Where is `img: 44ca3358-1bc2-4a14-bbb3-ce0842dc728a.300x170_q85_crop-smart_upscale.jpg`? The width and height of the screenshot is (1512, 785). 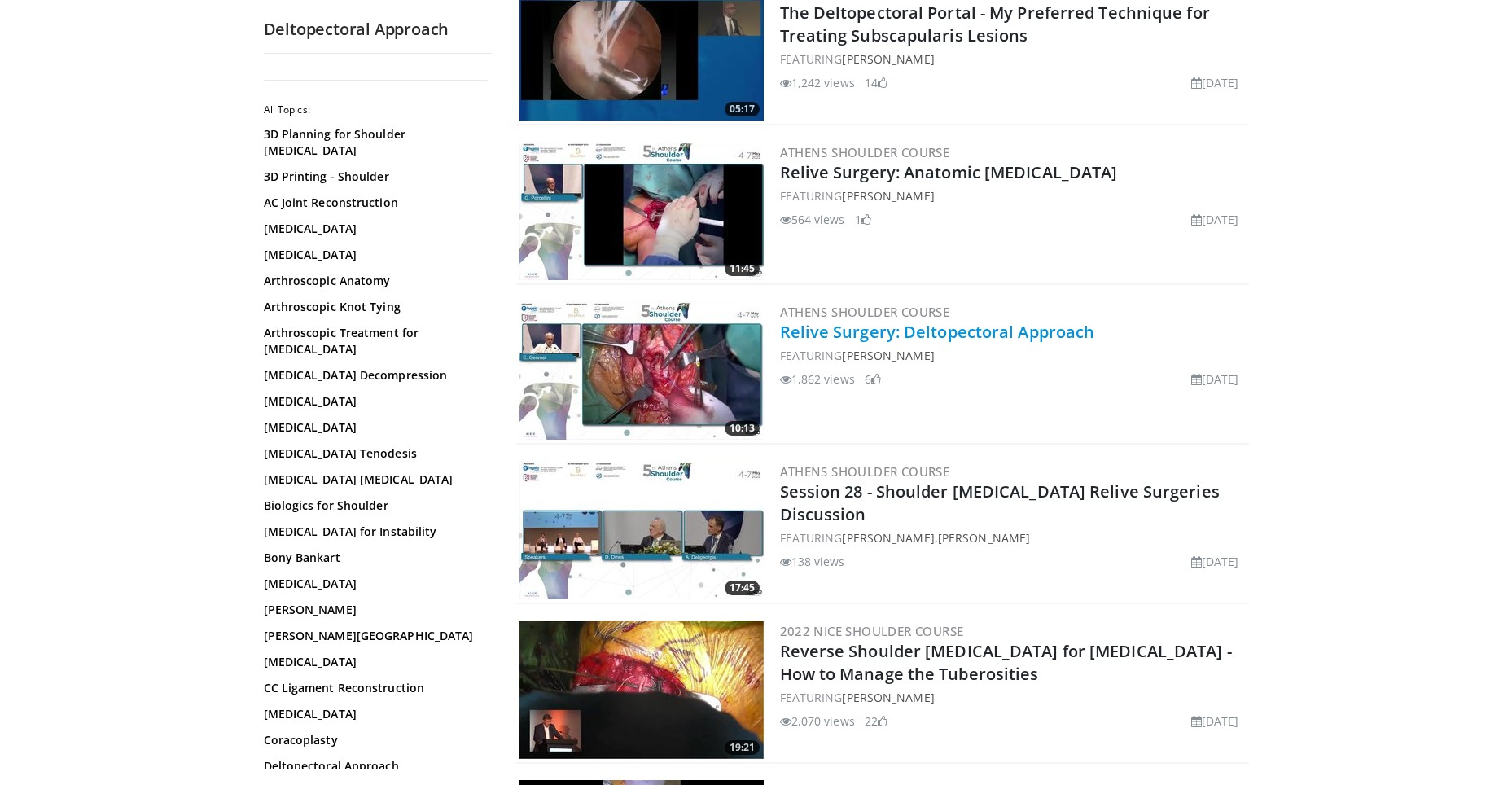 img: 44ca3358-1bc2-4a14-bbb3-ce0842dc728a.300x170_q85_crop-smart_upscale.jpg is located at coordinates (641, 530).